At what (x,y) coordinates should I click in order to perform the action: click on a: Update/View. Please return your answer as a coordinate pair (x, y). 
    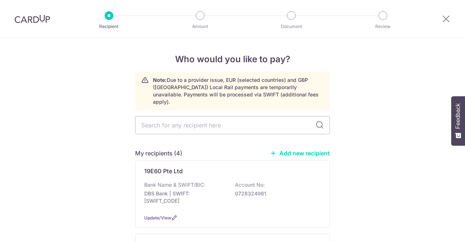
    Looking at the image, I should click on (158, 217).